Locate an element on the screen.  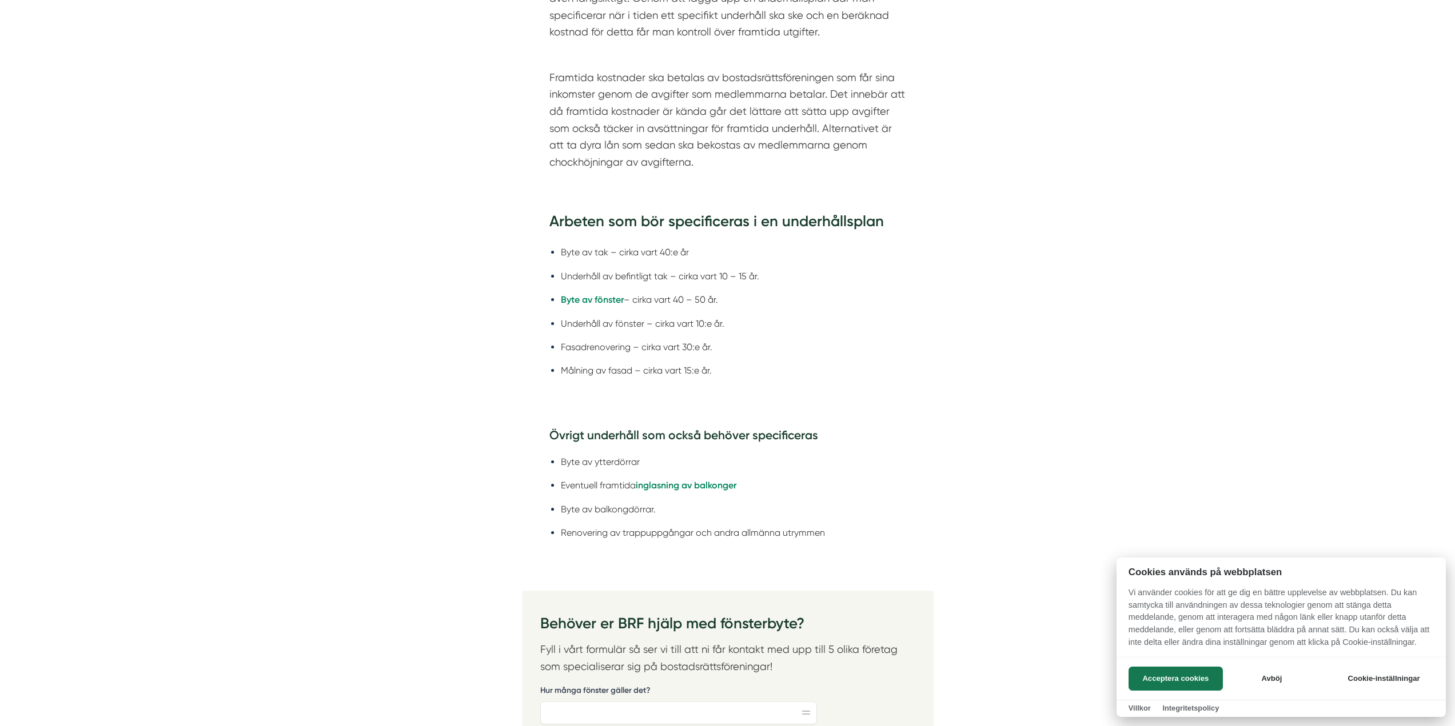
button: Acceptera cookies is located at coordinates (1175, 679).